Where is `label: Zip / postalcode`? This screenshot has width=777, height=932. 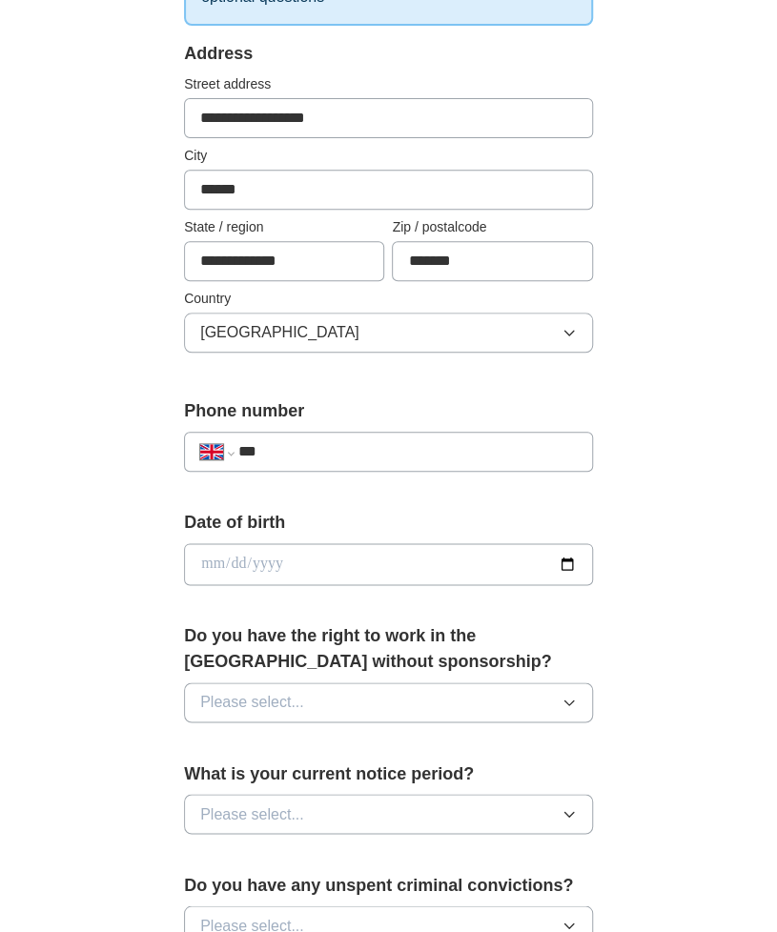 label: Zip / postalcode is located at coordinates (492, 227).